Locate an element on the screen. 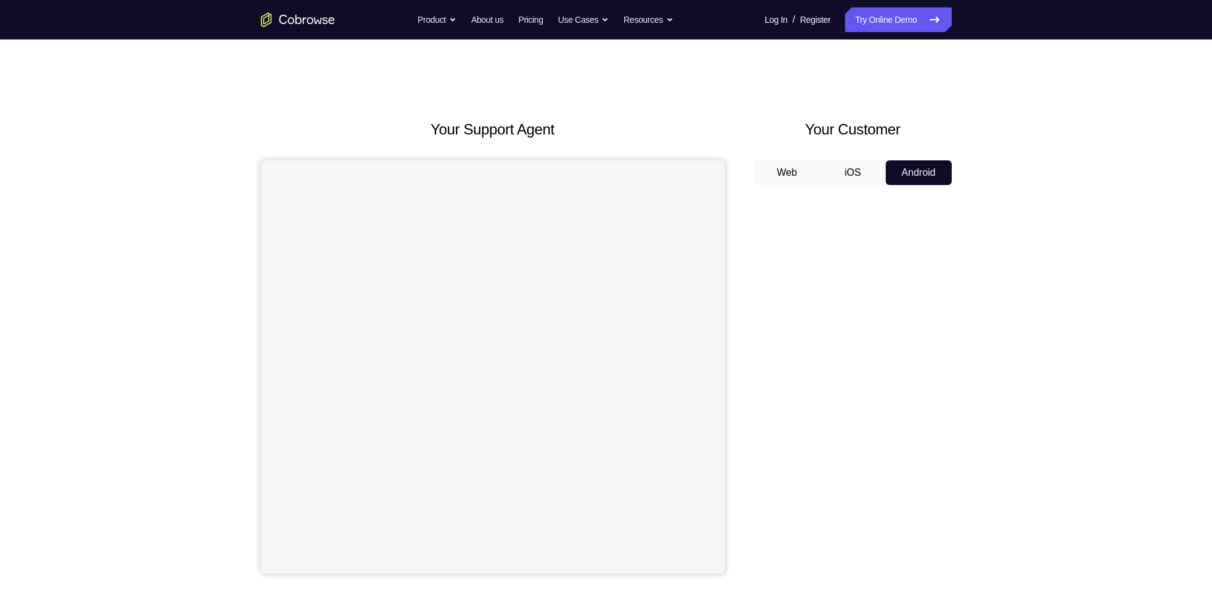 Image resolution: width=1212 pixels, height=594 pixels. a: Go to the home page is located at coordinates (298, 20).